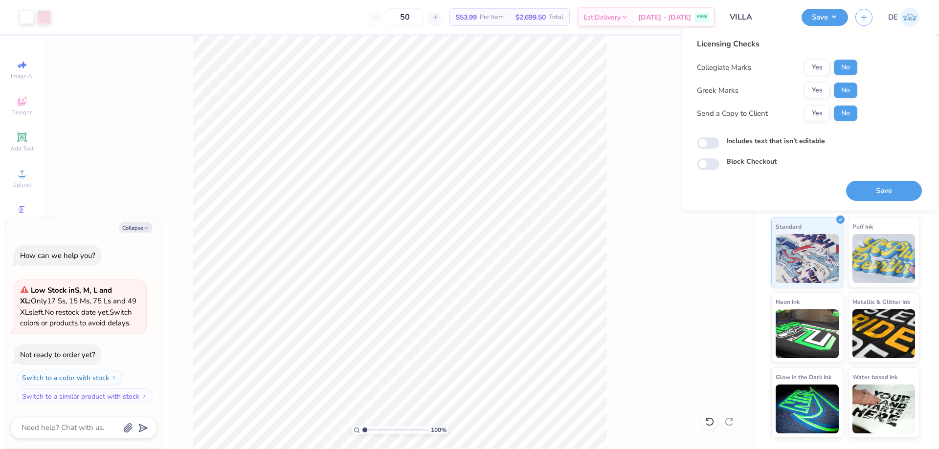 The height and width of the screenshot is (449, 939). What do you see at coordinates (22, 76) in the screenshot?
I see `span: Image AI` at bounding box center [22, 76].